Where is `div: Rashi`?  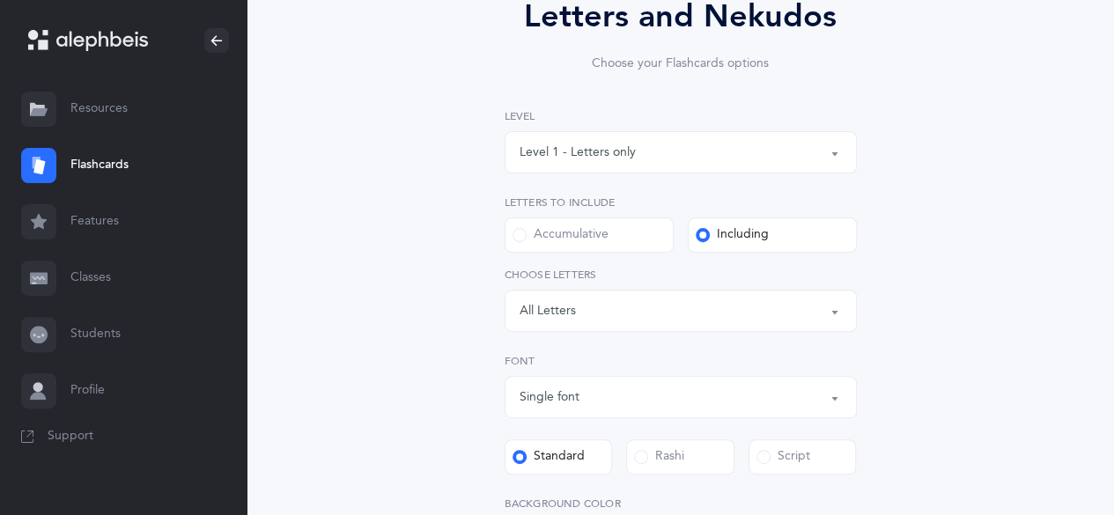
div: Rashi is located at coordinates (659, 457).